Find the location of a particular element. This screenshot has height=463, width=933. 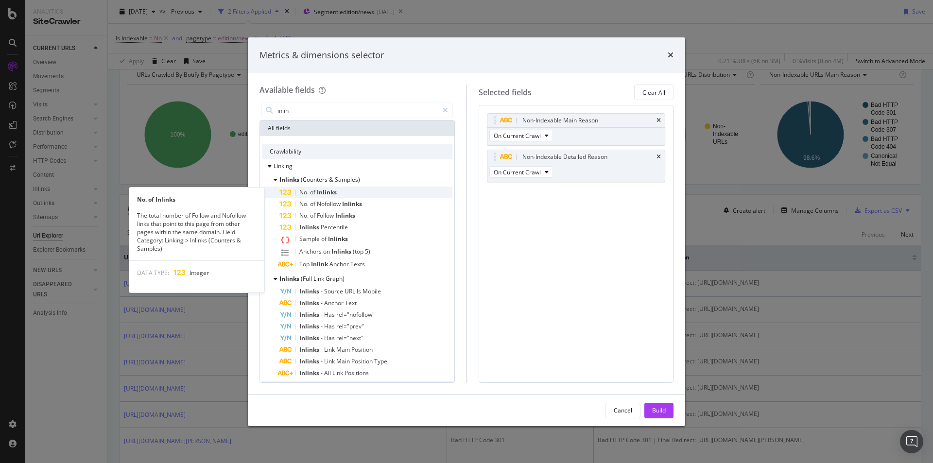

span: Text is located at coordinates (351, 303).